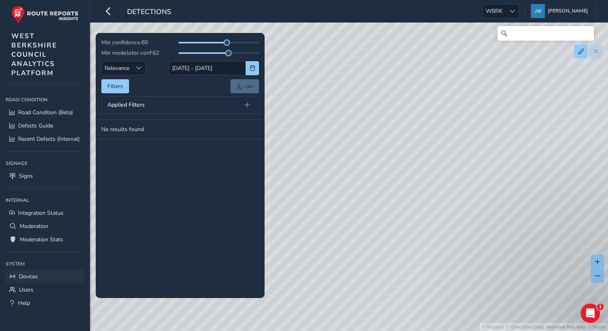  I want to click on div: Internal, so click(45, 200).